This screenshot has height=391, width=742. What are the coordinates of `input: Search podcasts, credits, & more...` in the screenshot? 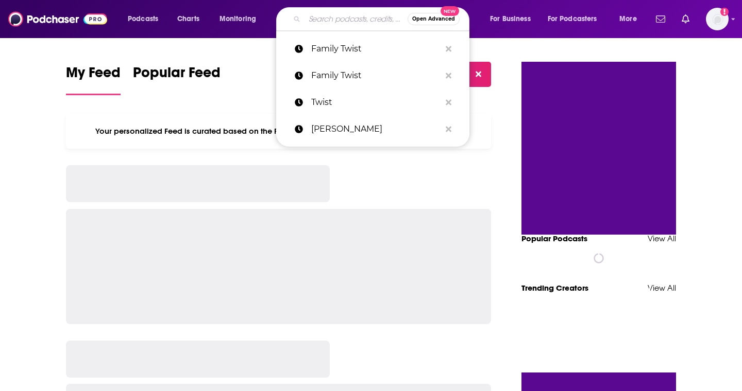 It's located at (356, 19).